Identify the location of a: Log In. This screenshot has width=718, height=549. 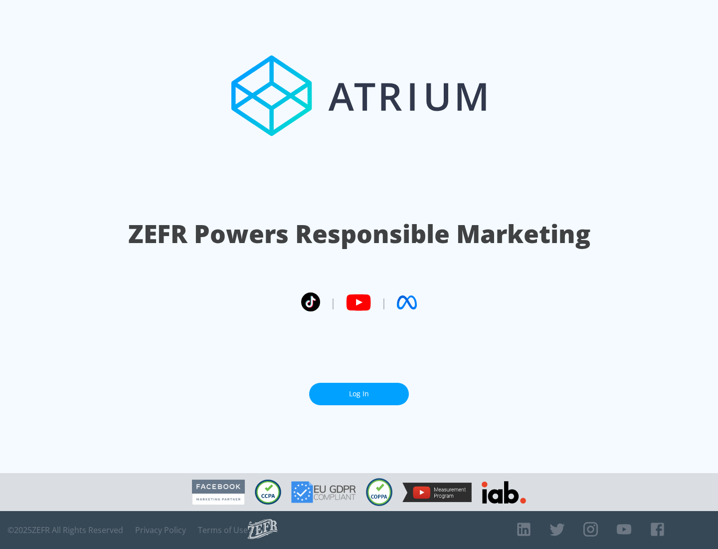
(359, 393).